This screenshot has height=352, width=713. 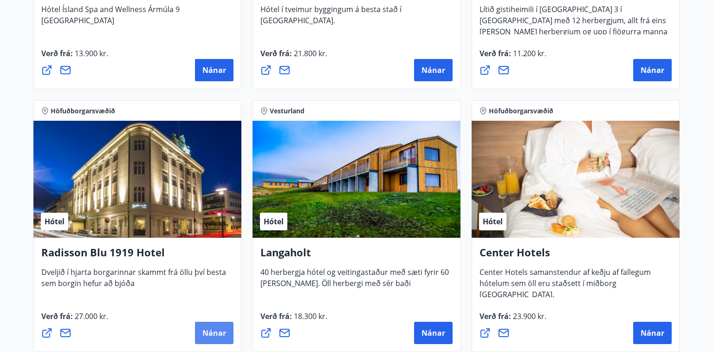 What do you see at coordinates (529, 316) in the screenshot?
I see `span: 23.900 kr.` at bounding box center [529, 316].